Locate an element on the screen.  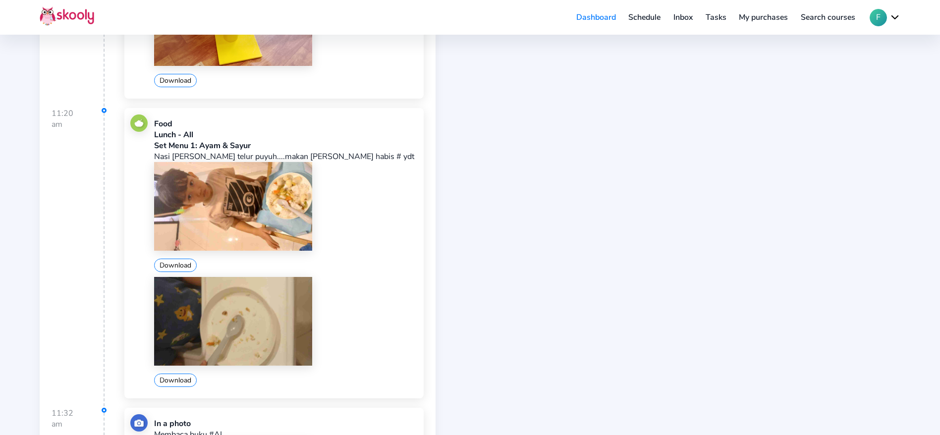
img: food.jpg is located at coordinates (139, 123).